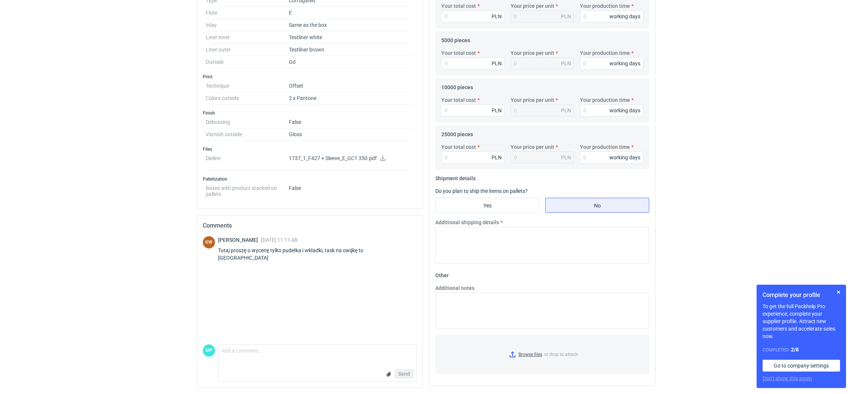 The width and height of the screenshot is (852, 394). I want to click on button: Skip for now, so click(839, 292).